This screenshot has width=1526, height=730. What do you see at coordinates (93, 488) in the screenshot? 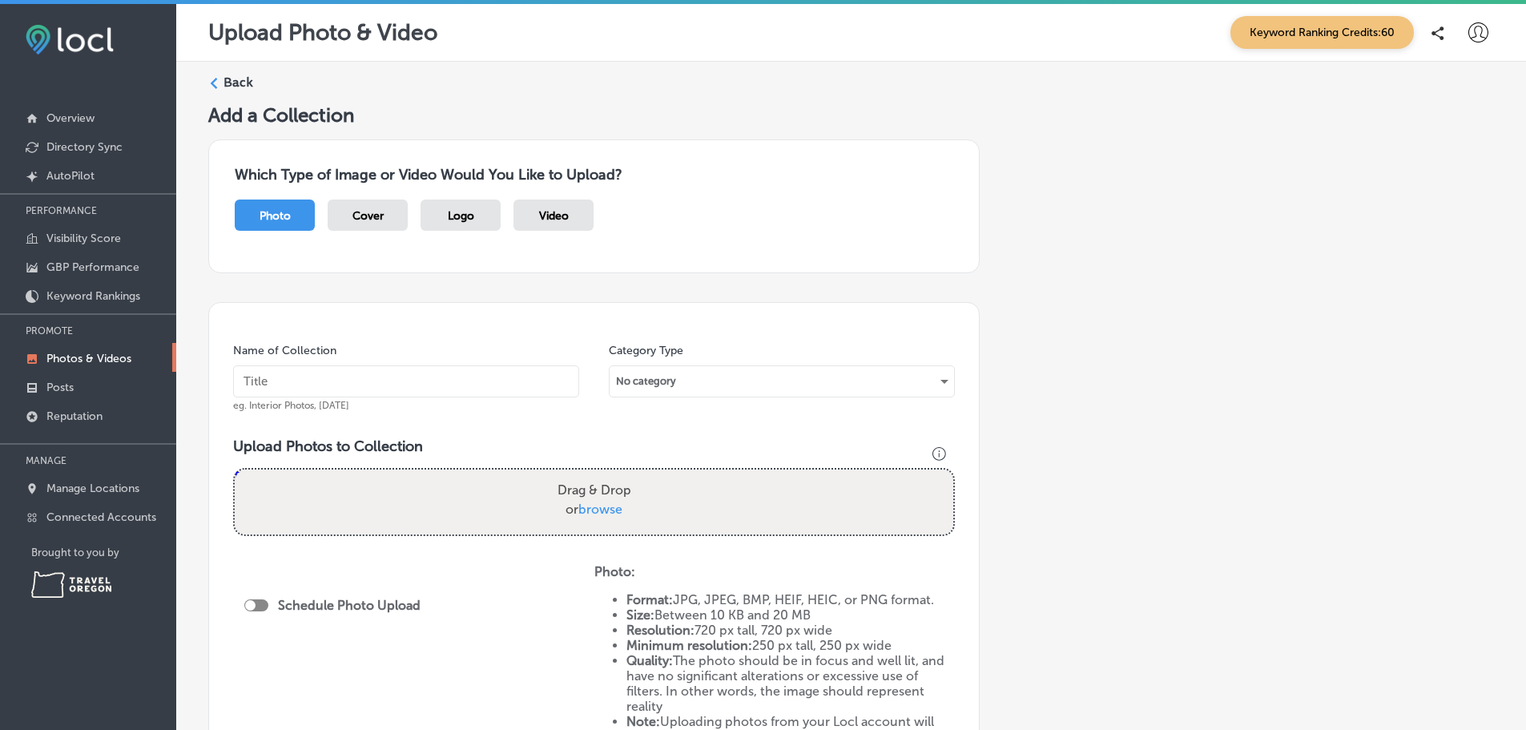
I see `p: Manage Locations` at bounding box center [93, 488].